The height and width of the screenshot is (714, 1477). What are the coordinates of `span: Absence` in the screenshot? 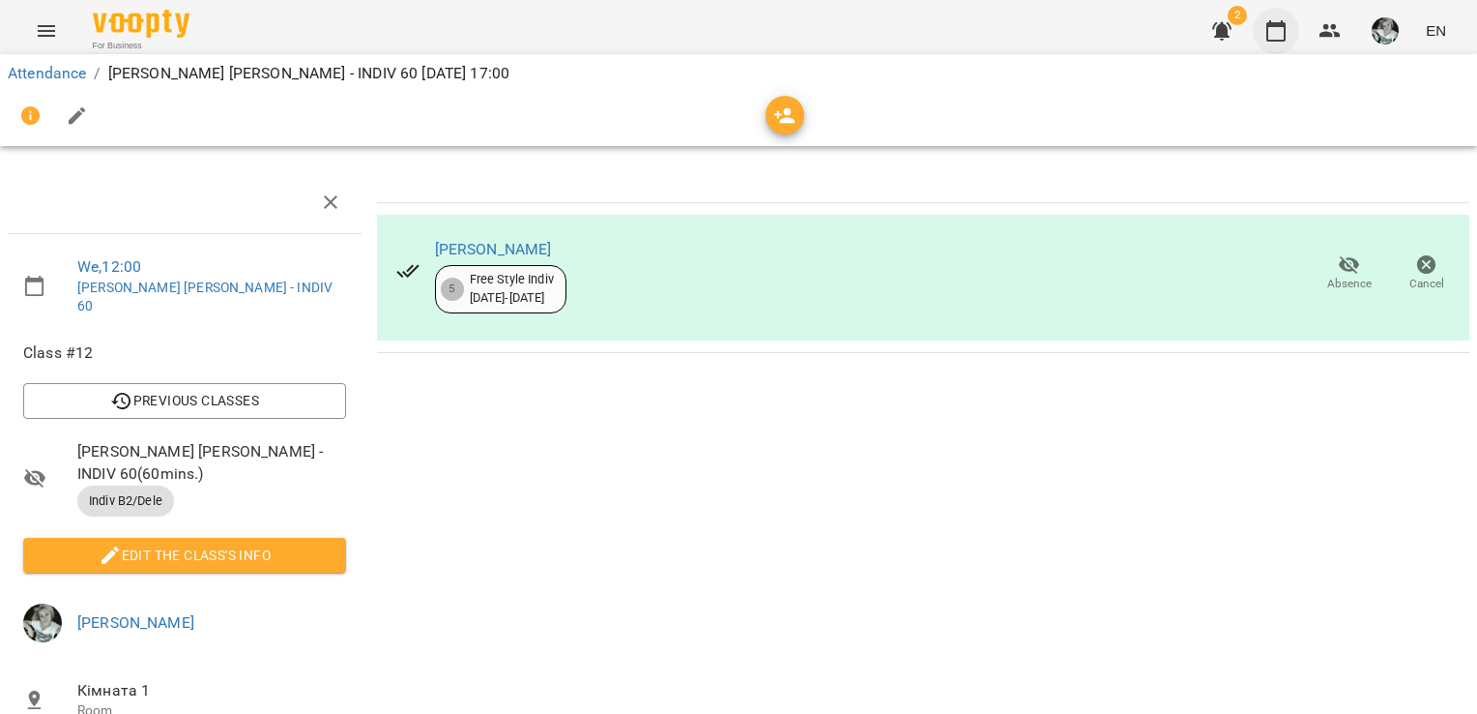 It's located at (1350, 283).